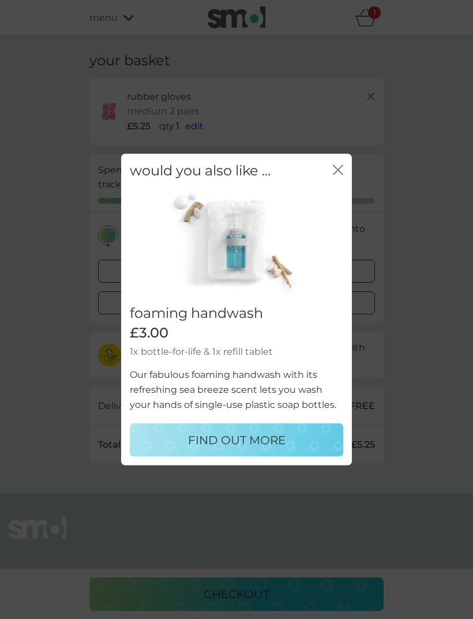  What do you see at coordinates (236, 313) in the screenshot?
I see `h2: foaming handwash` at bounding box center [236, 313].